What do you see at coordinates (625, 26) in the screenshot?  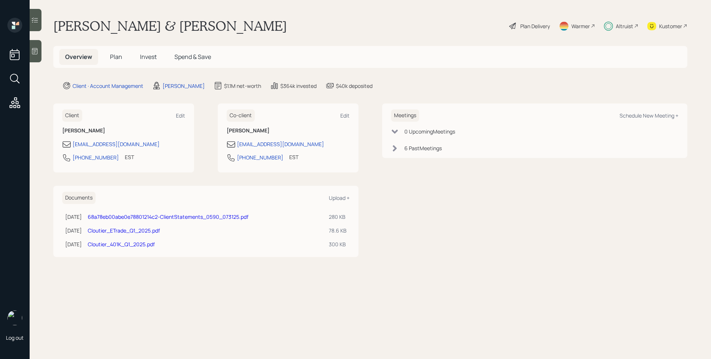 I see `div: Altruist` at bounding box center [625, 26].